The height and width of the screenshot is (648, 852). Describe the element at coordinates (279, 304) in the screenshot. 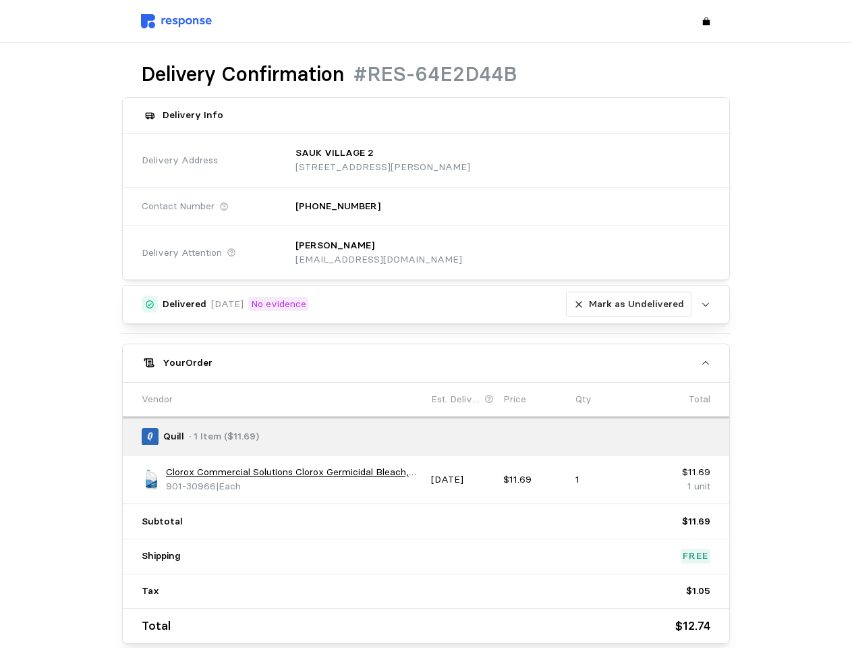

I see `p: No evidence` at that location.